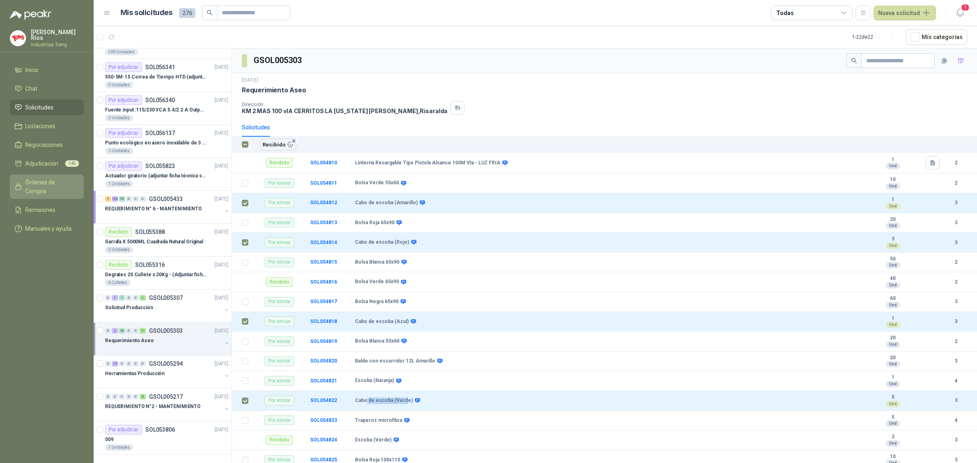  I want to click on span: Solicitudes, so click(39, 108).